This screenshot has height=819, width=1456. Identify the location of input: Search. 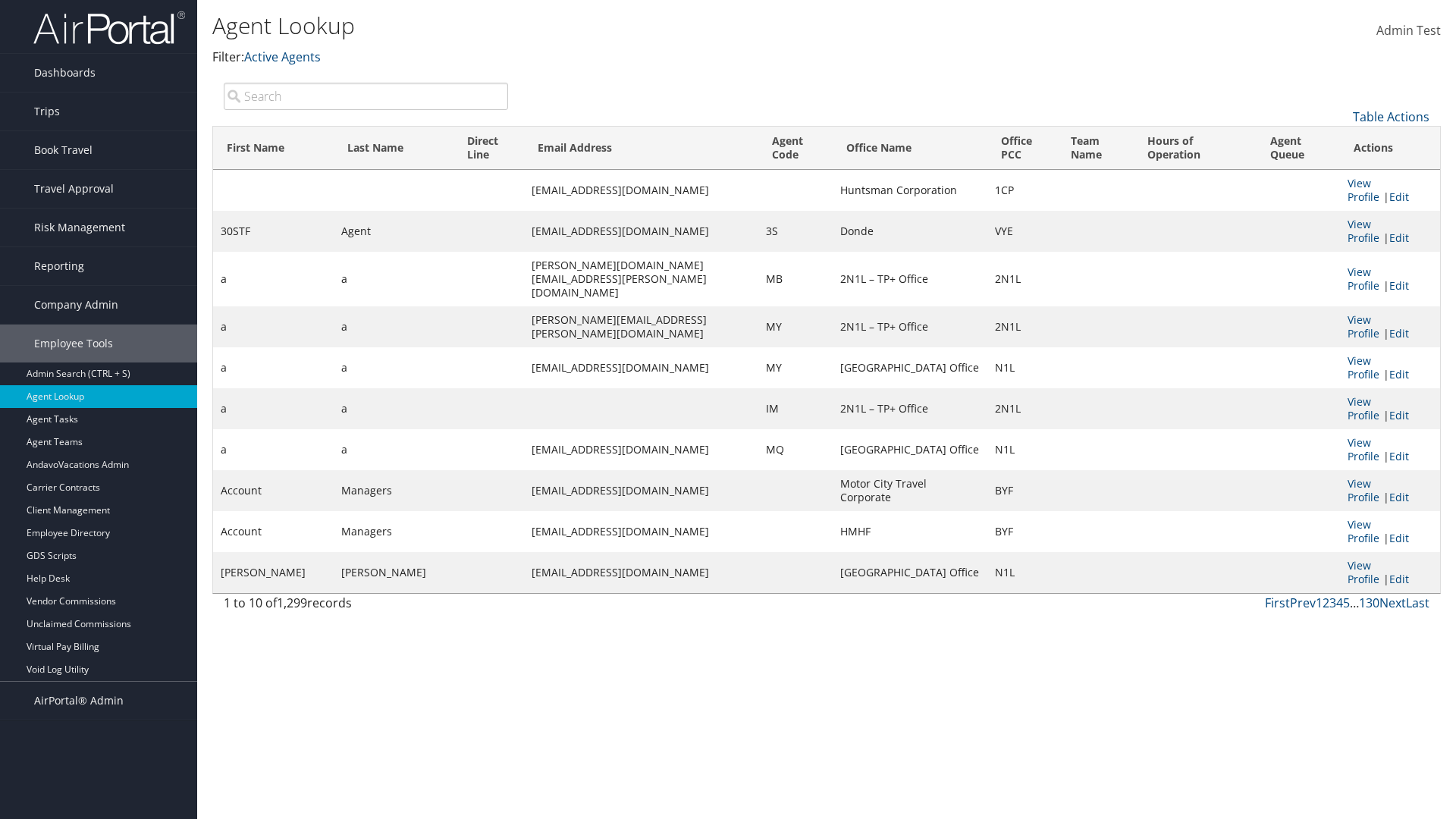
(365, 96).